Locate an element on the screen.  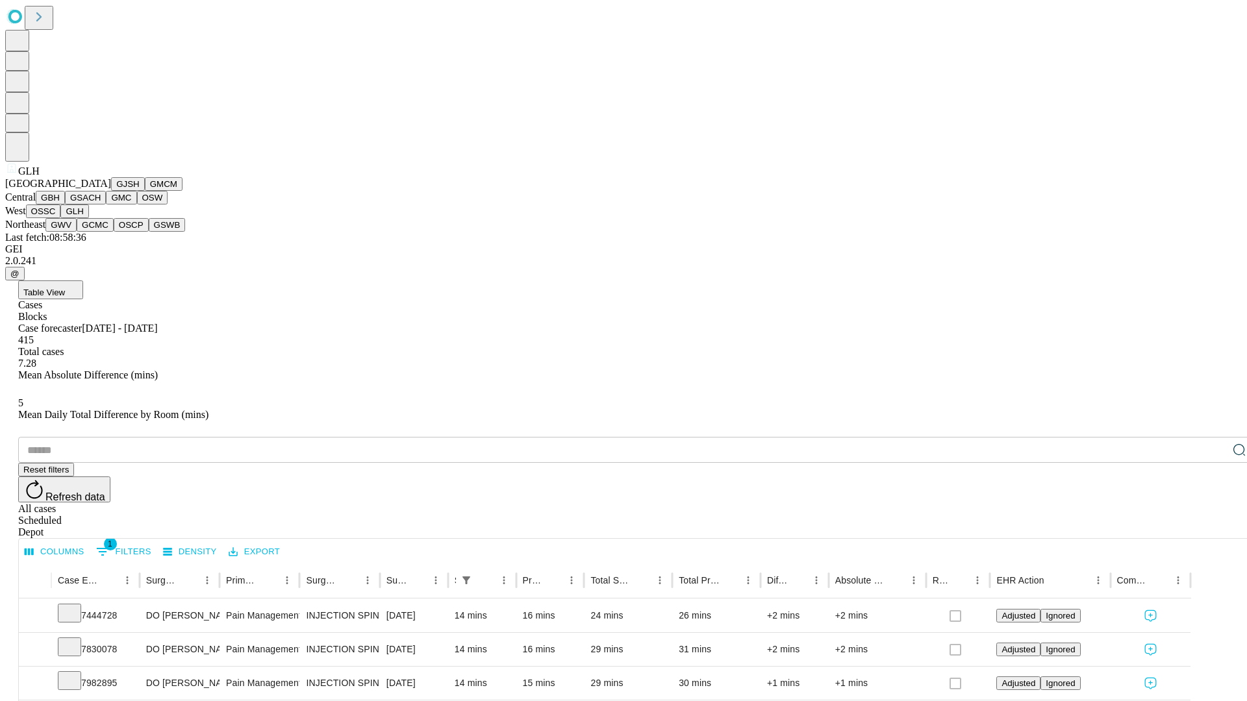
span: Reset filters is located at coordinates (46, 470).